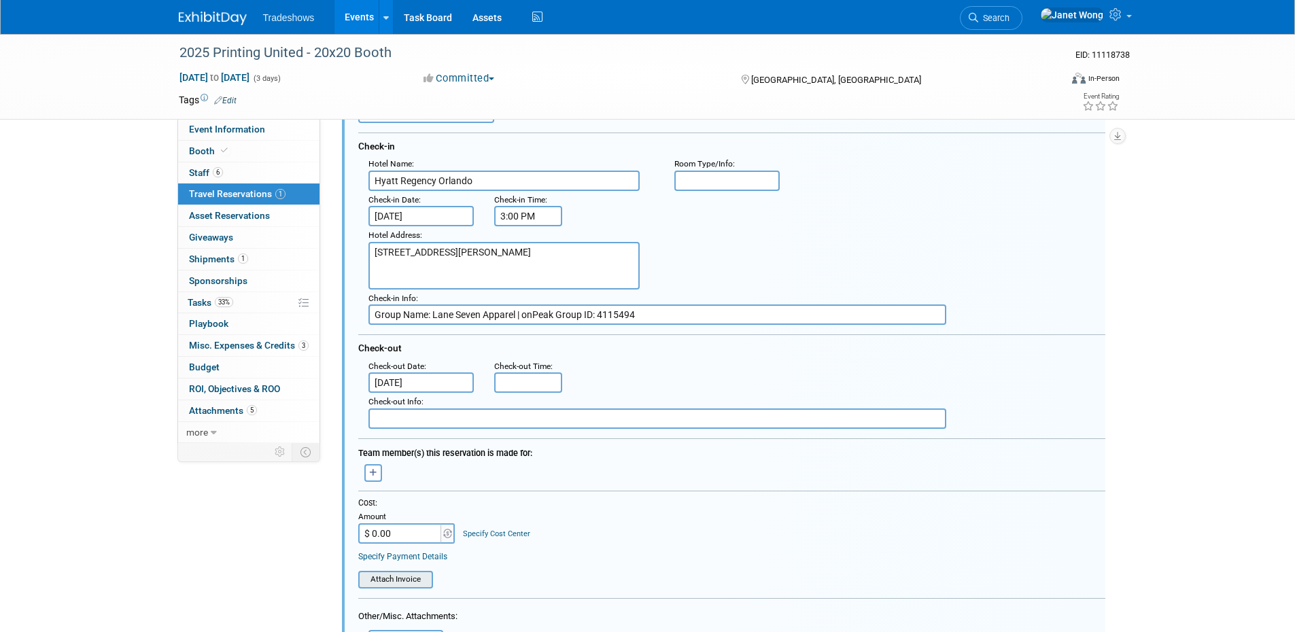 Image resolution: width=1295 pixels, height=632 pixels. Describe the element at coordinates (1103, 78) in the screenshot. I see `div: In-Person` at that location.